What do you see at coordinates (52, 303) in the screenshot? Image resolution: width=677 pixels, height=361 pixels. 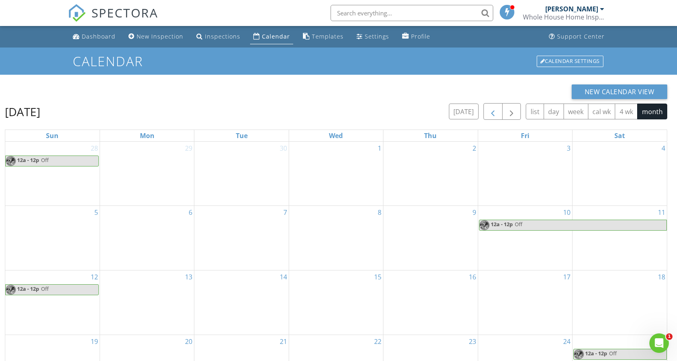 I see `td: Go to October 12, 2025` at bounding box center [52, 303].